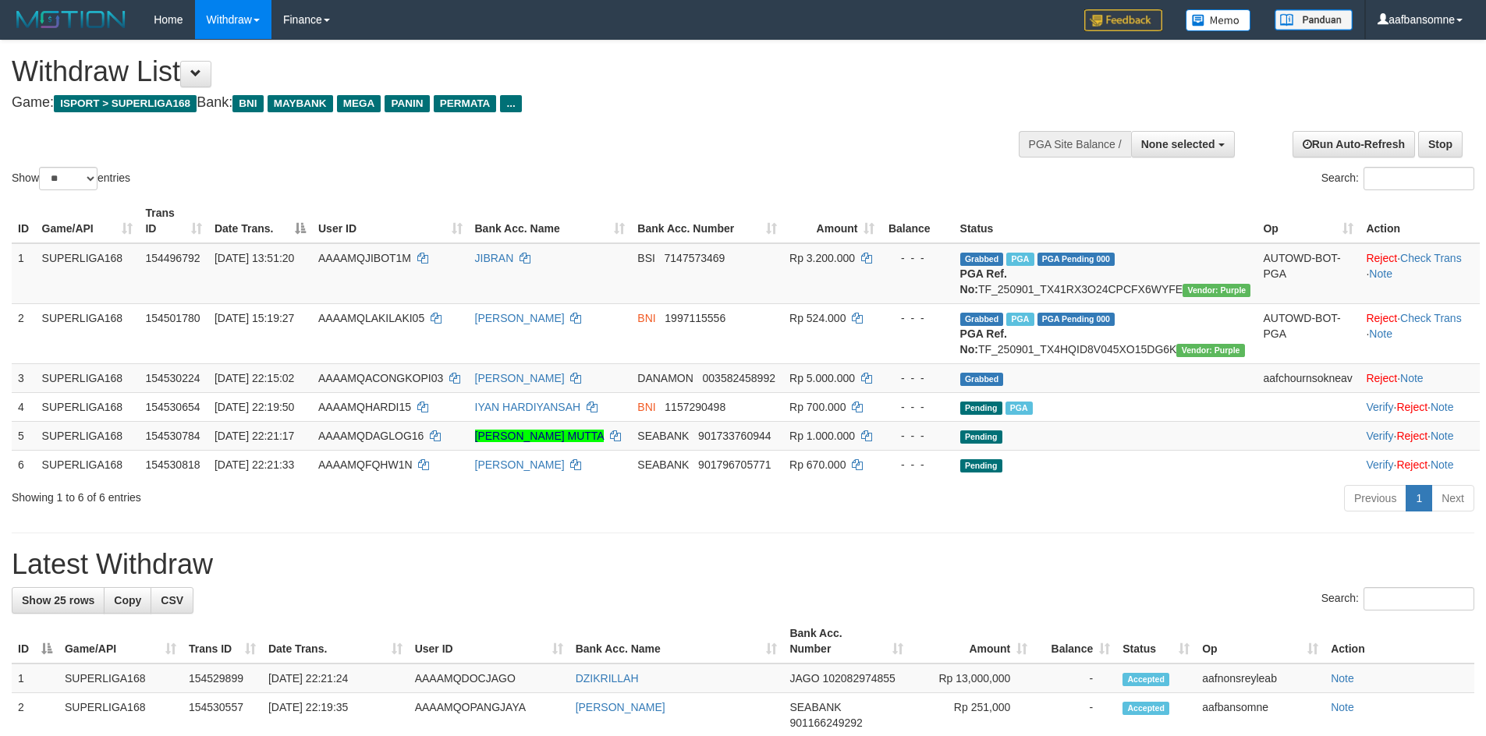 The height and width of the screenshot is (736, 1486). I want to click on span: Rp 3.200.000, so click(822, 258).